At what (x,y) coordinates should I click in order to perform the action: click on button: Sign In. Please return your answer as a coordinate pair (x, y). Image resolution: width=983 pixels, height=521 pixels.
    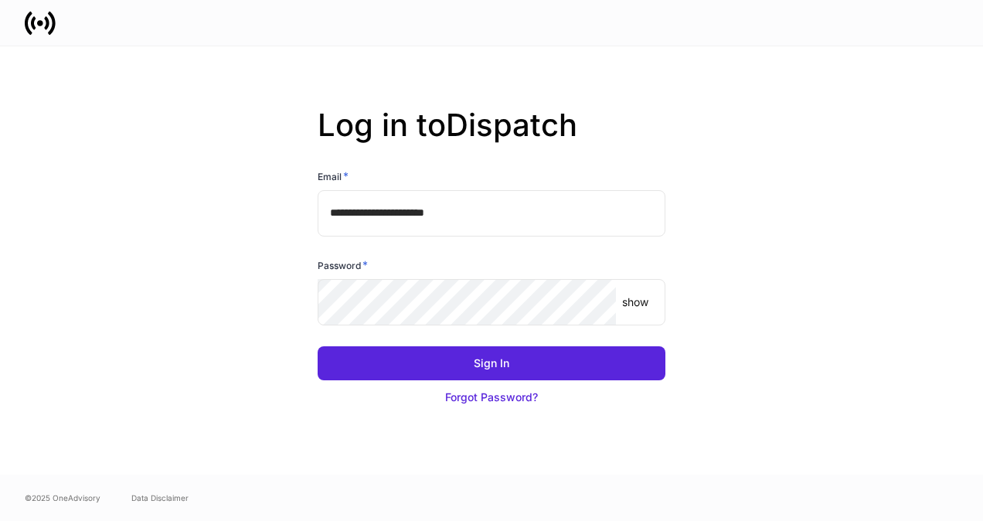
    Looking at the image, I should click on (492, 363).